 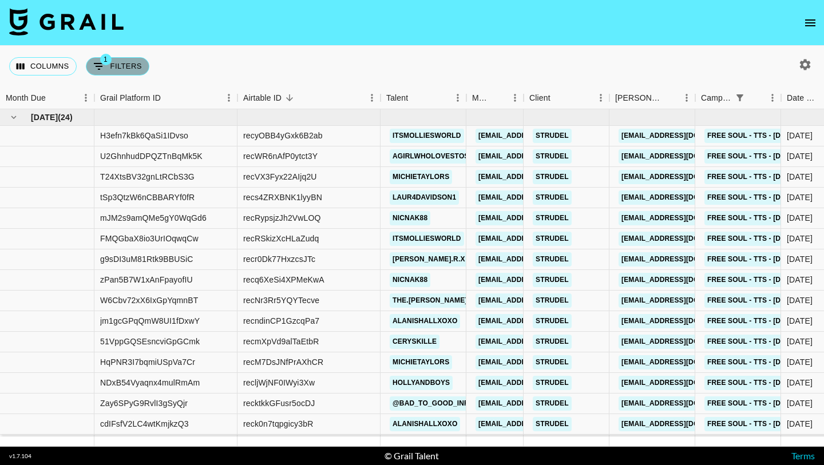 I want to click on div: recktkkGFusr5ocDJ, so click(x=279, y=404).